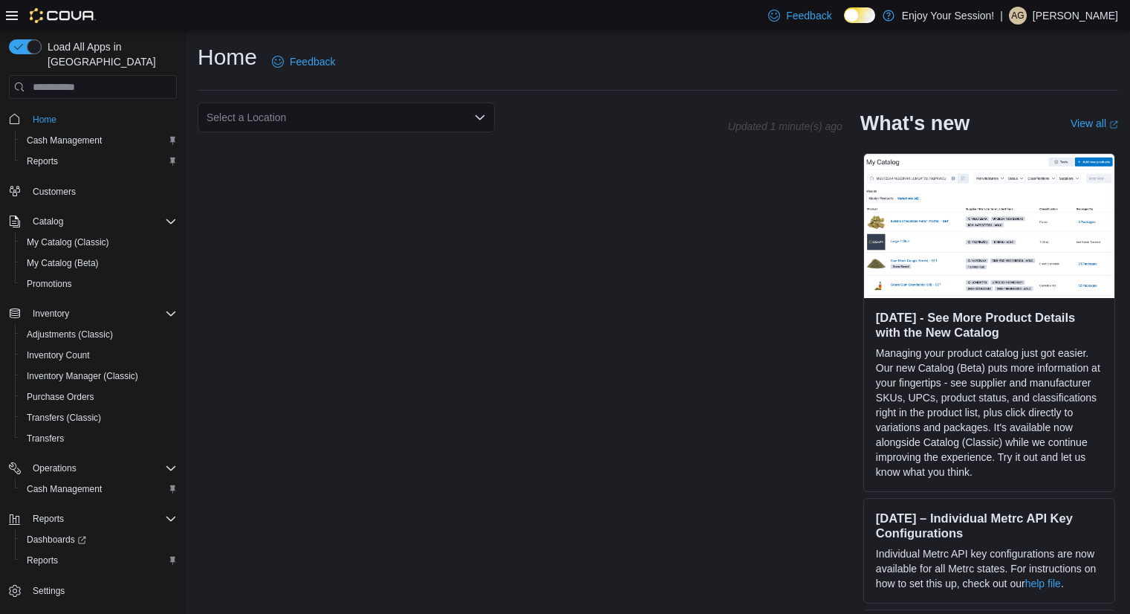 The image size is (1130, 614). I want to click on button: Home, so click(93, 118).